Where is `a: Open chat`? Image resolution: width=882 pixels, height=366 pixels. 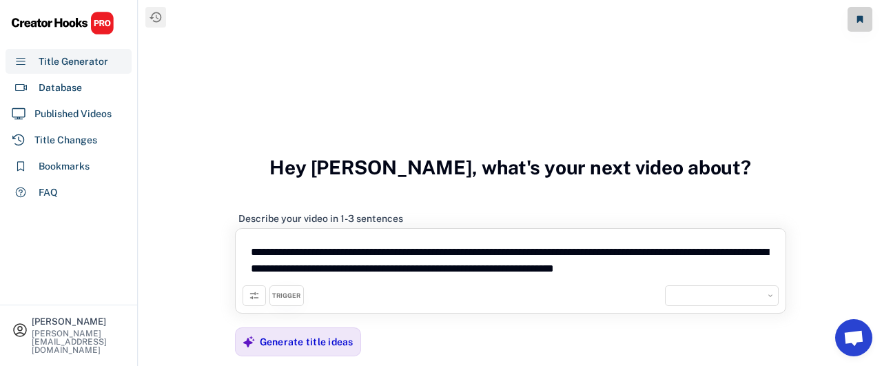
a: Open chat is located at coordinates (854, 338).